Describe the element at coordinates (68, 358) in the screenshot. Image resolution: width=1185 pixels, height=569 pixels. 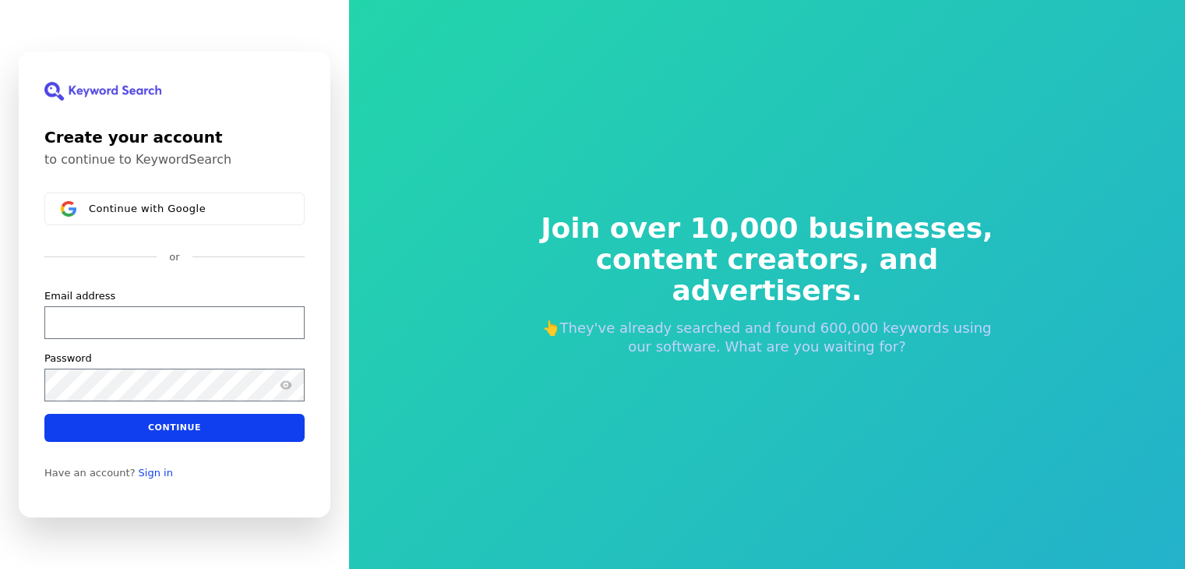
I see `label: Password` at that location.